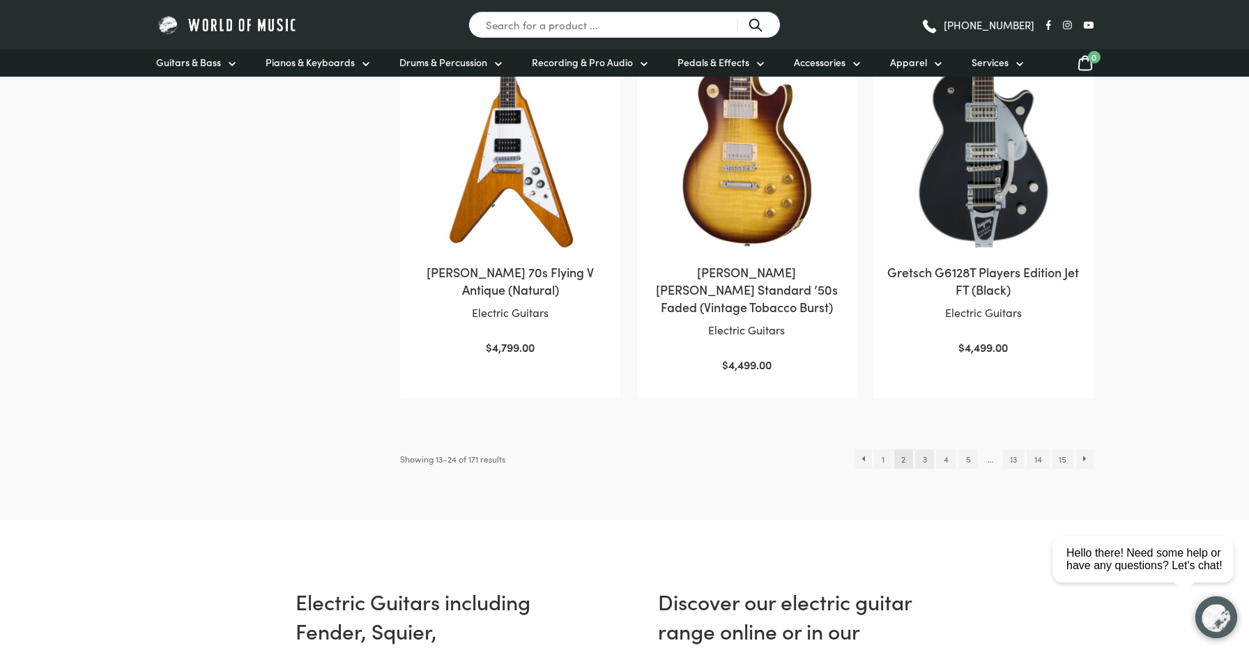 The height and width of the screenshot is (650, 1249). Describe the element at coordinates (713, 62) in the screenshot. I see `span: Pedals & Effects` at that location.